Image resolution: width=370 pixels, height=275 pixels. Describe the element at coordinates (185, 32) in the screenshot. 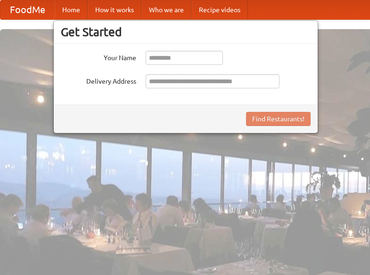

I see `h3: Get Started` at that location.